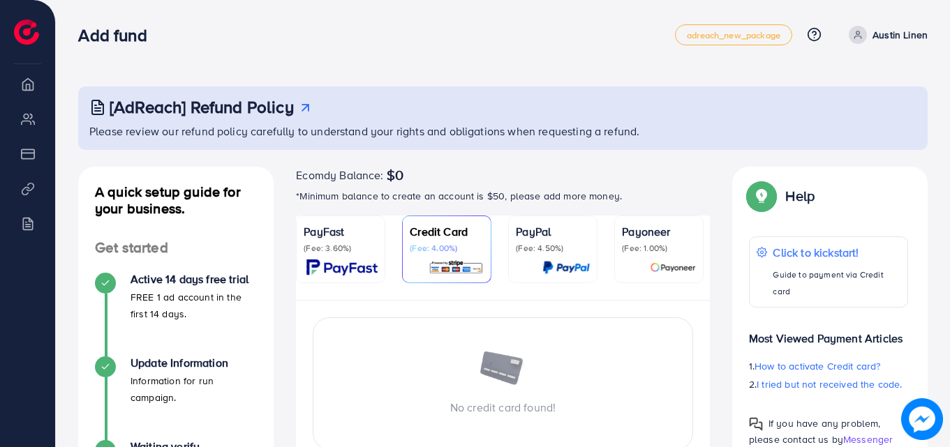 This screenshot has width=950, height=447. Describe the element at coordinates (828, 384) in the screenshot. I see `p: 2.` at that location.